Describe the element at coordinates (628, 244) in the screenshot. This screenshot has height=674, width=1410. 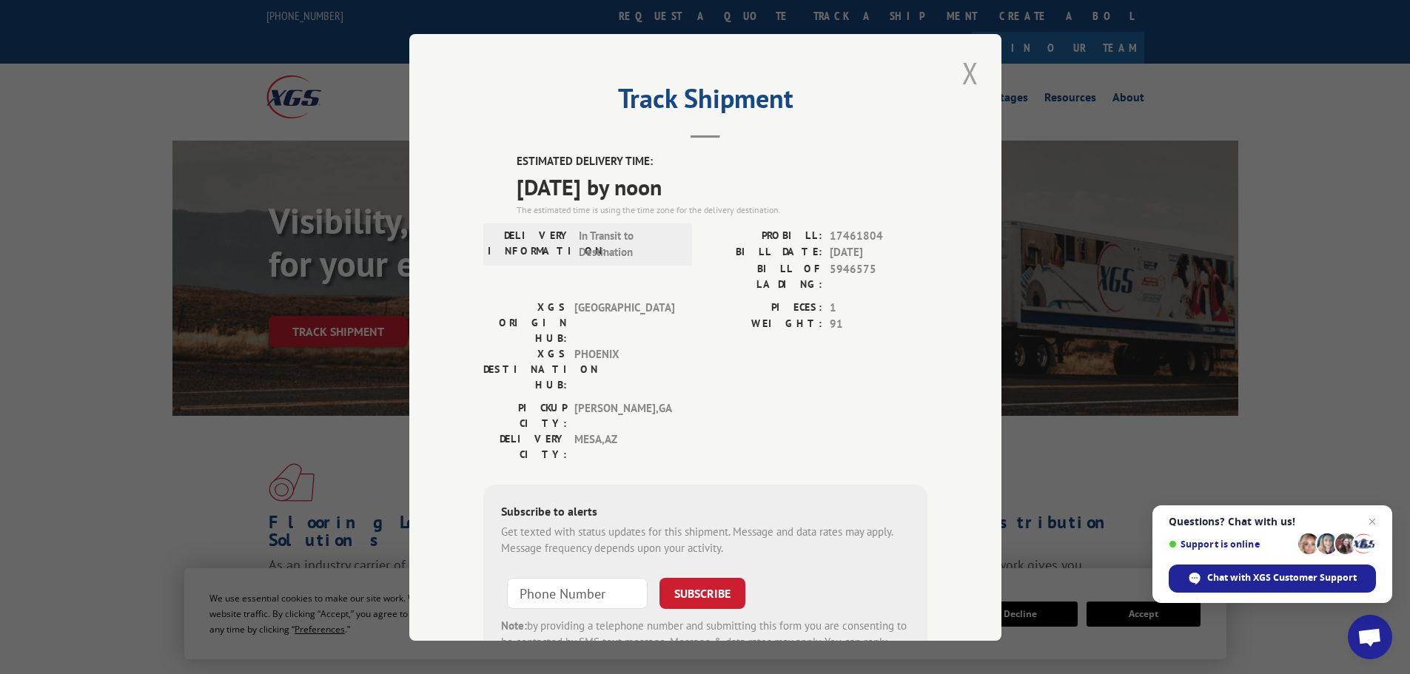
I see `span: In Transit to Destination` at that location.